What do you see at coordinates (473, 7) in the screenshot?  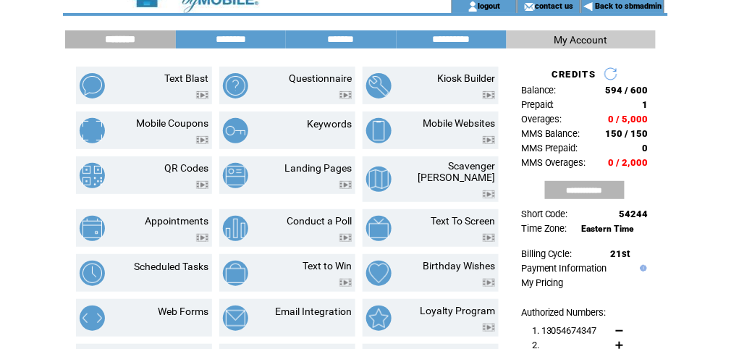 I see `img: account_icon.gif` at bounding box center [473, 7].